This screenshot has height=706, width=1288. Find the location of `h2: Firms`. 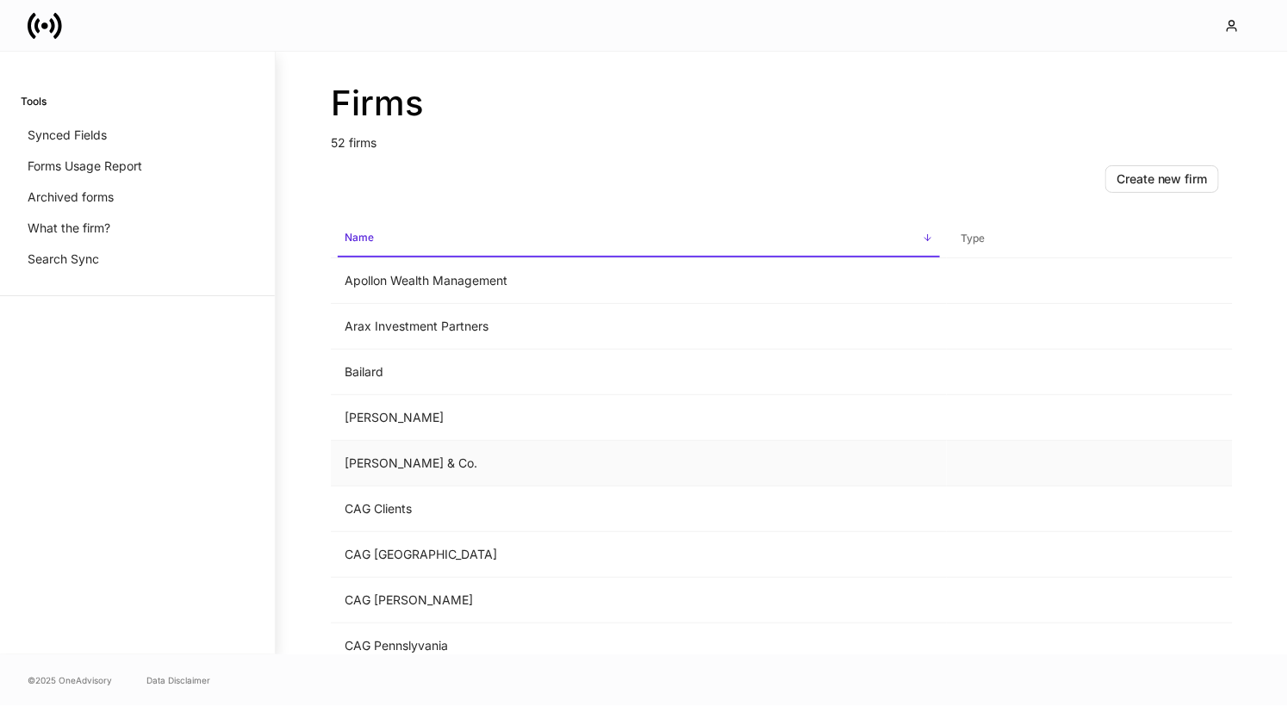

h2: Firms is located at coordinates (781, 103).